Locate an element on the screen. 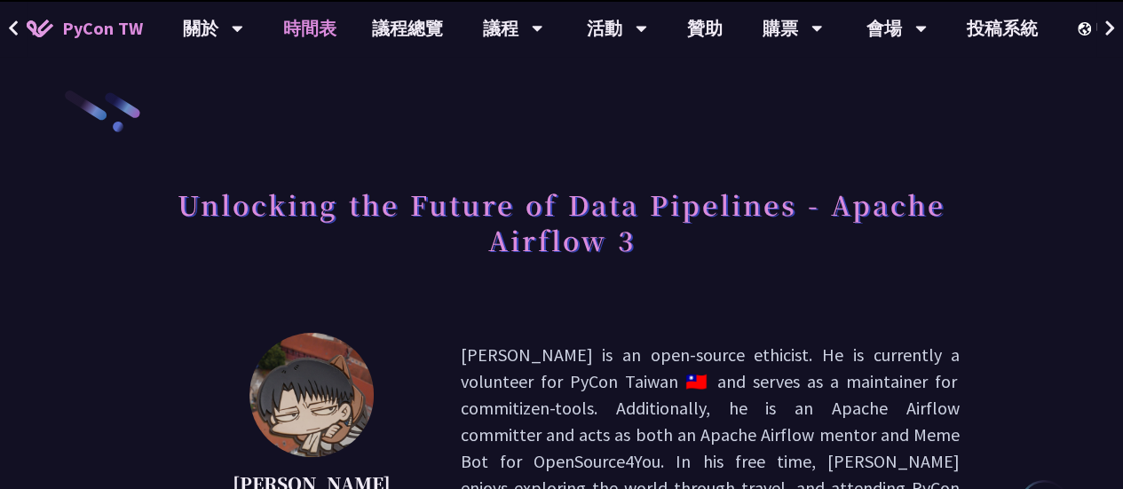 The height and width of the screenshot is (489, 1123). img: 李唯 (Wei Lee) is located at coordinates (311, 395).